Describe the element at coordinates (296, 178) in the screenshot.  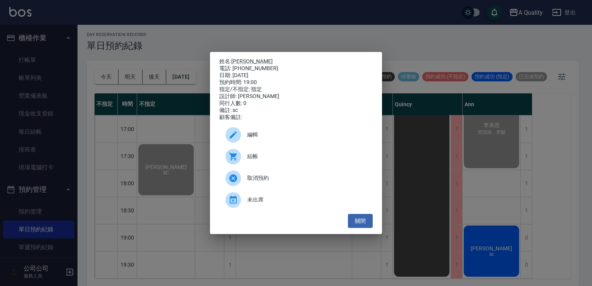
I see `div: 取消預約` at that location.